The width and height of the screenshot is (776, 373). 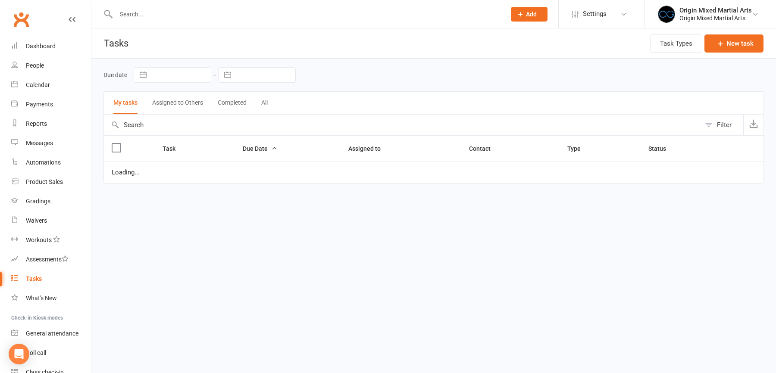 I want to click on div: Calendar, so click(x=38, y=85).